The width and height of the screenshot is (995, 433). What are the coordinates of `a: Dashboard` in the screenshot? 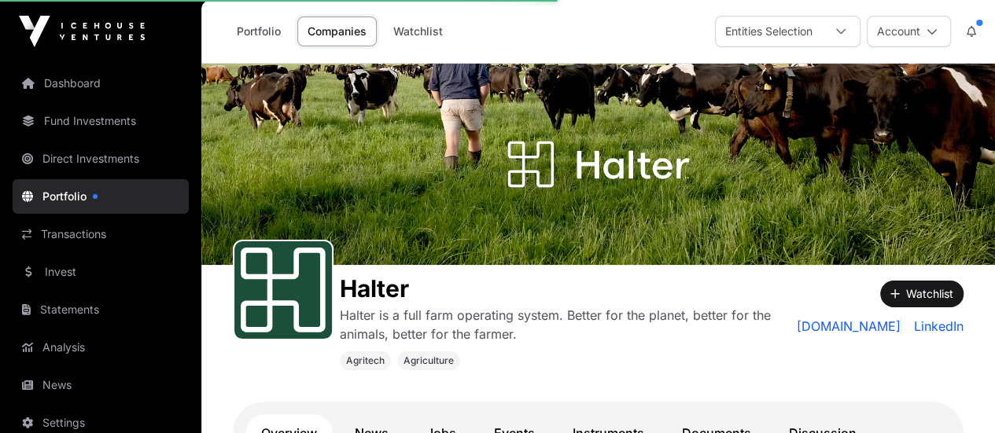 It's located at (101, 83).